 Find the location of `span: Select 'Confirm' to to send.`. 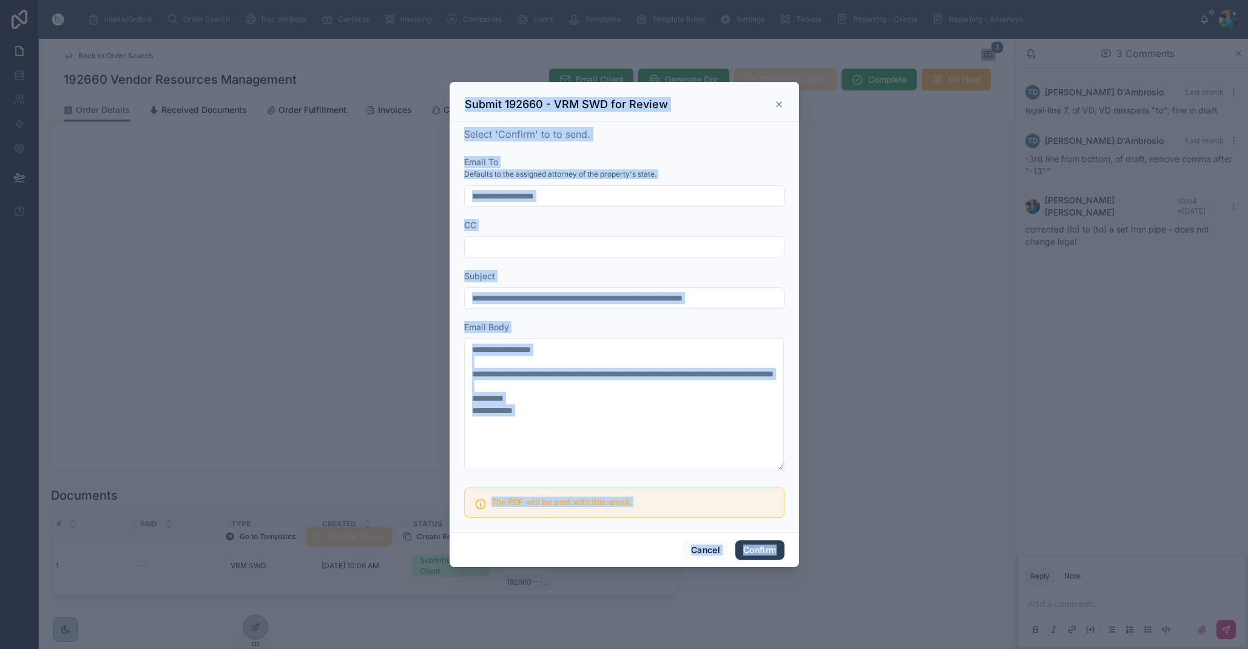

span: Select 'Confirm' to to send. is located at coordinates (527, 134).